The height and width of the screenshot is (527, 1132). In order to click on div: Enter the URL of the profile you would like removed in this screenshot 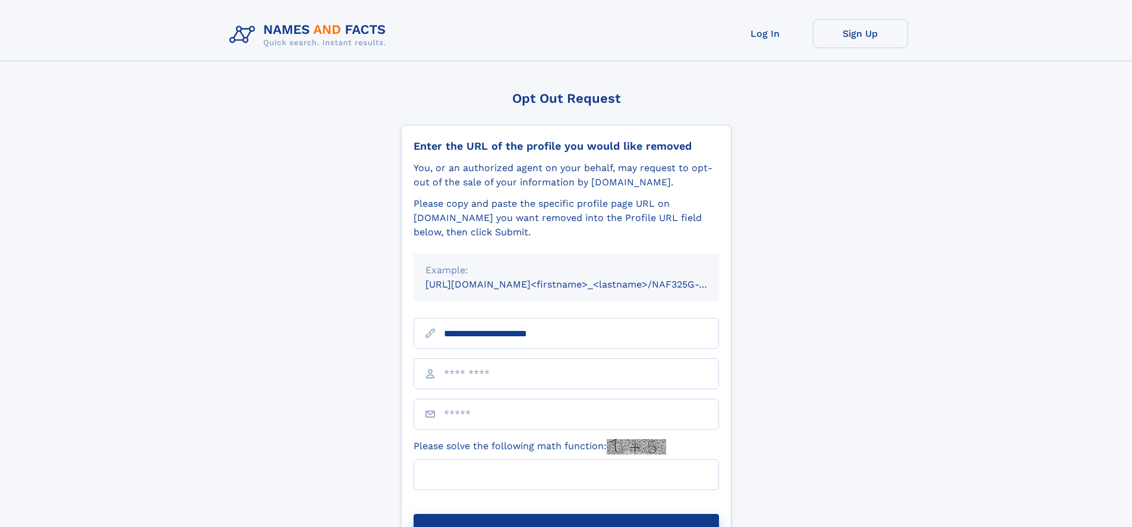, I will do `click(566, 146)`.